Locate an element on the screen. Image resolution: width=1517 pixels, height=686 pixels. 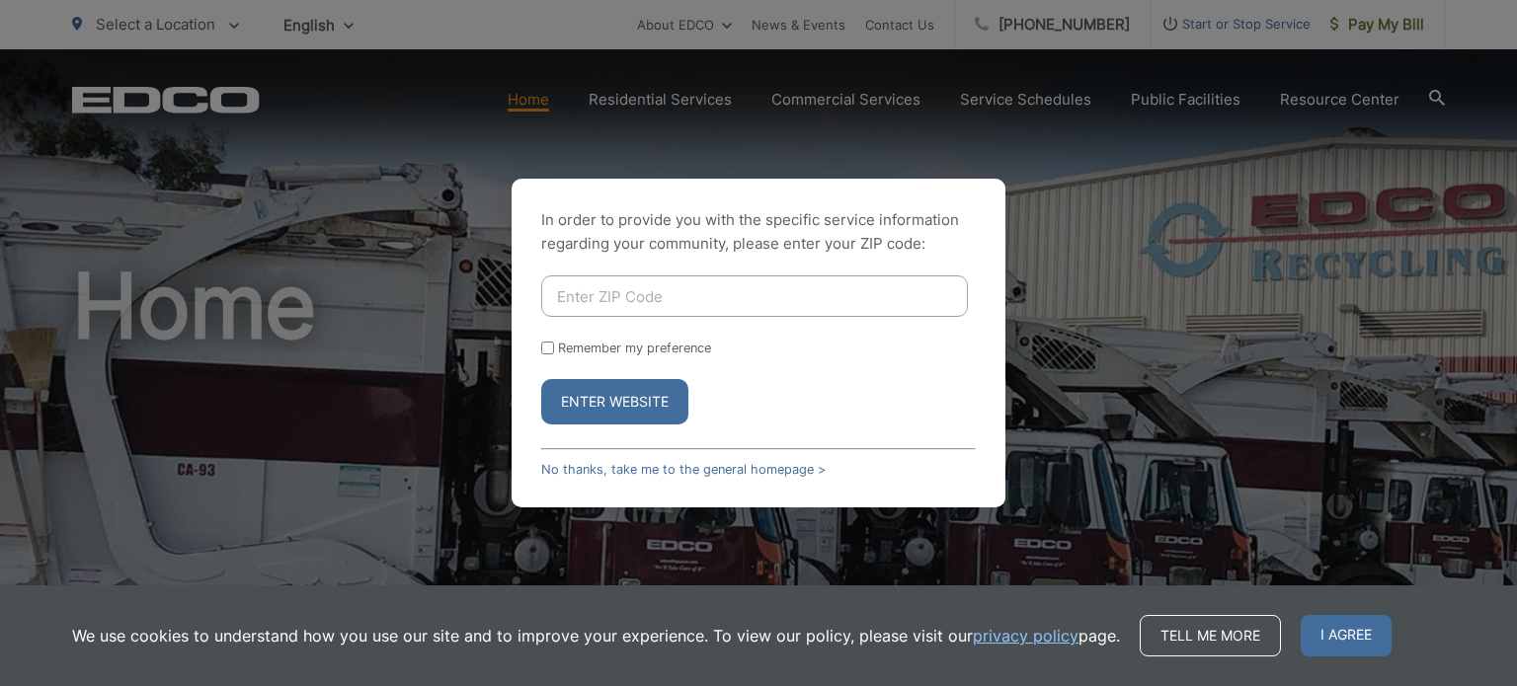
label: Remember my preference is located at coordinates (634, 348).